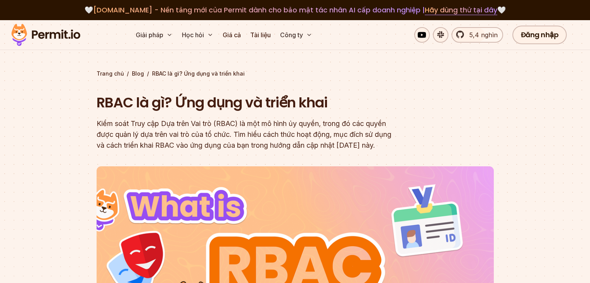  What do you see at coordinates (461, 10) in the screenshot?
I see `a: Hãy dùng thử tại đây` at bounding box center [461, 10].